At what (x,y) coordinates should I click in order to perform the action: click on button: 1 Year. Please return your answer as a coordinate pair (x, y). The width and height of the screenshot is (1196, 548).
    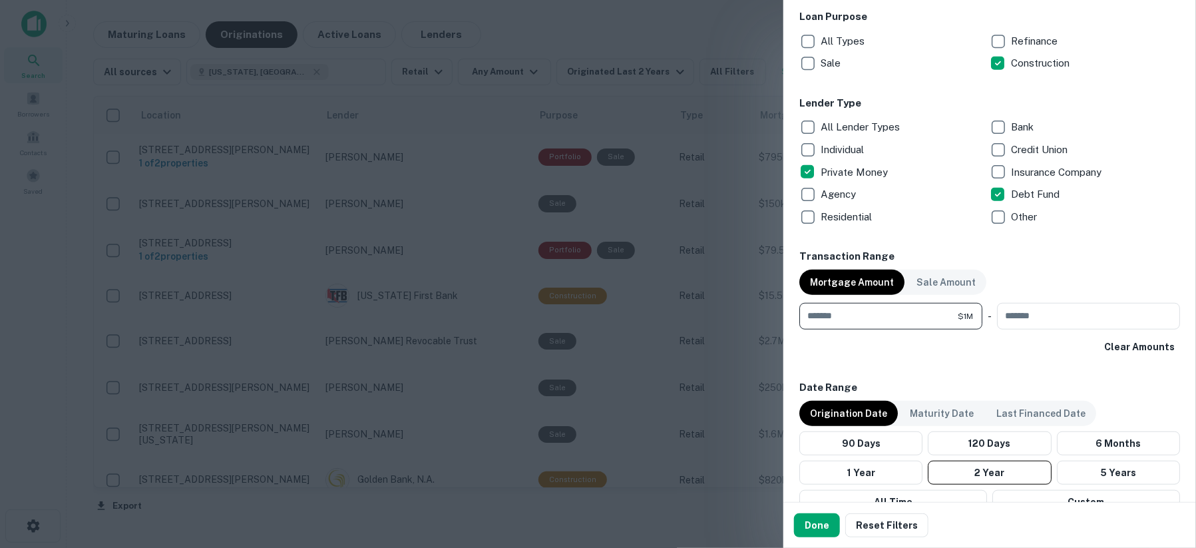
    Looking at the image, I should click on (861, 473).